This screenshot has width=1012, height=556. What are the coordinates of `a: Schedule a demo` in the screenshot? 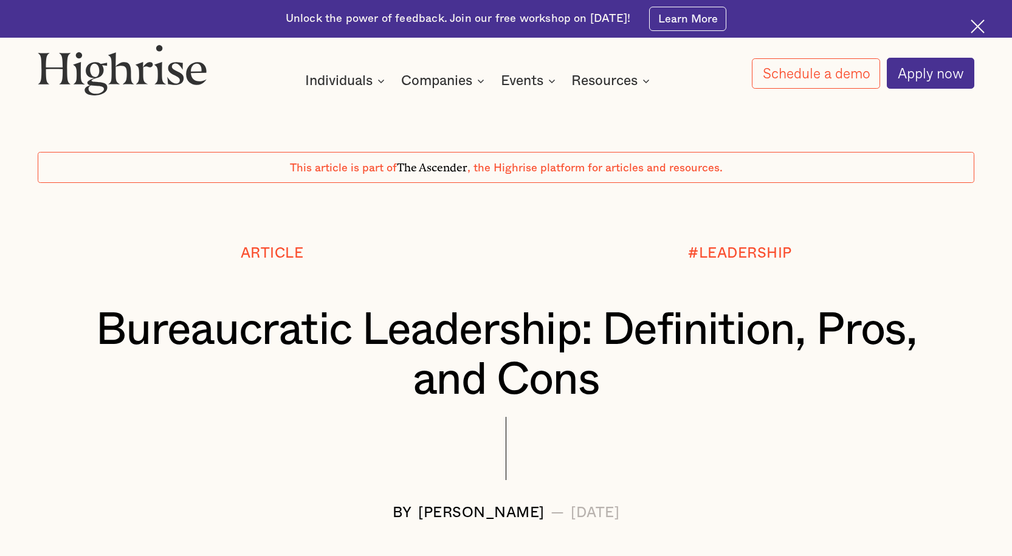 It's located at (816, 74).